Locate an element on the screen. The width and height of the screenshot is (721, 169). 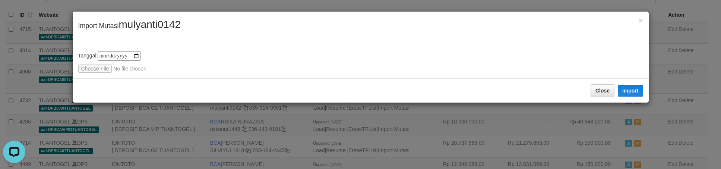
button: Import is located at coordinates (630, 91).